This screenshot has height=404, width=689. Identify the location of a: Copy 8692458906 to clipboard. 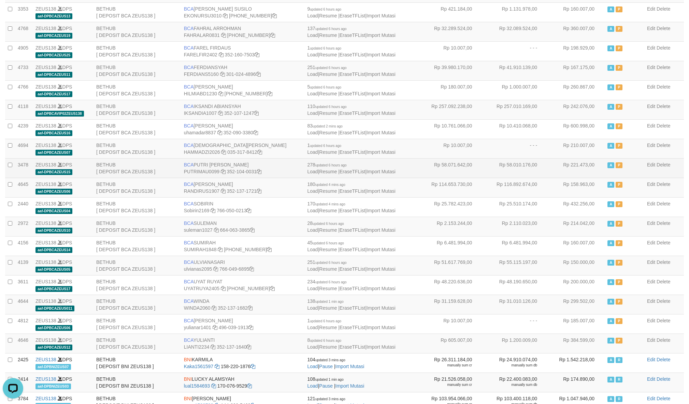
(269, 249).